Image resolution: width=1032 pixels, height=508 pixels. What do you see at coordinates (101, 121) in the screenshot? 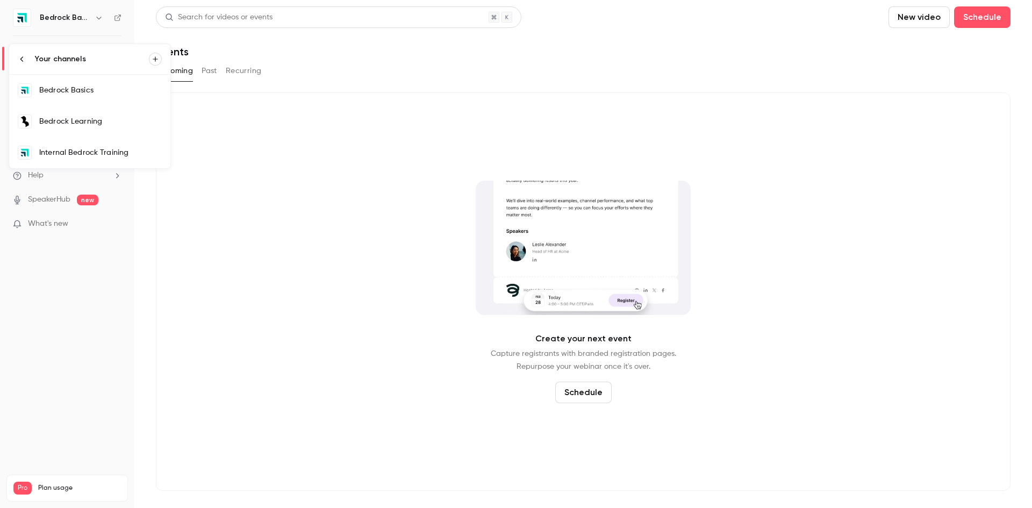
I see `div: Bedrock Learning` at bounding box center [101, 121].